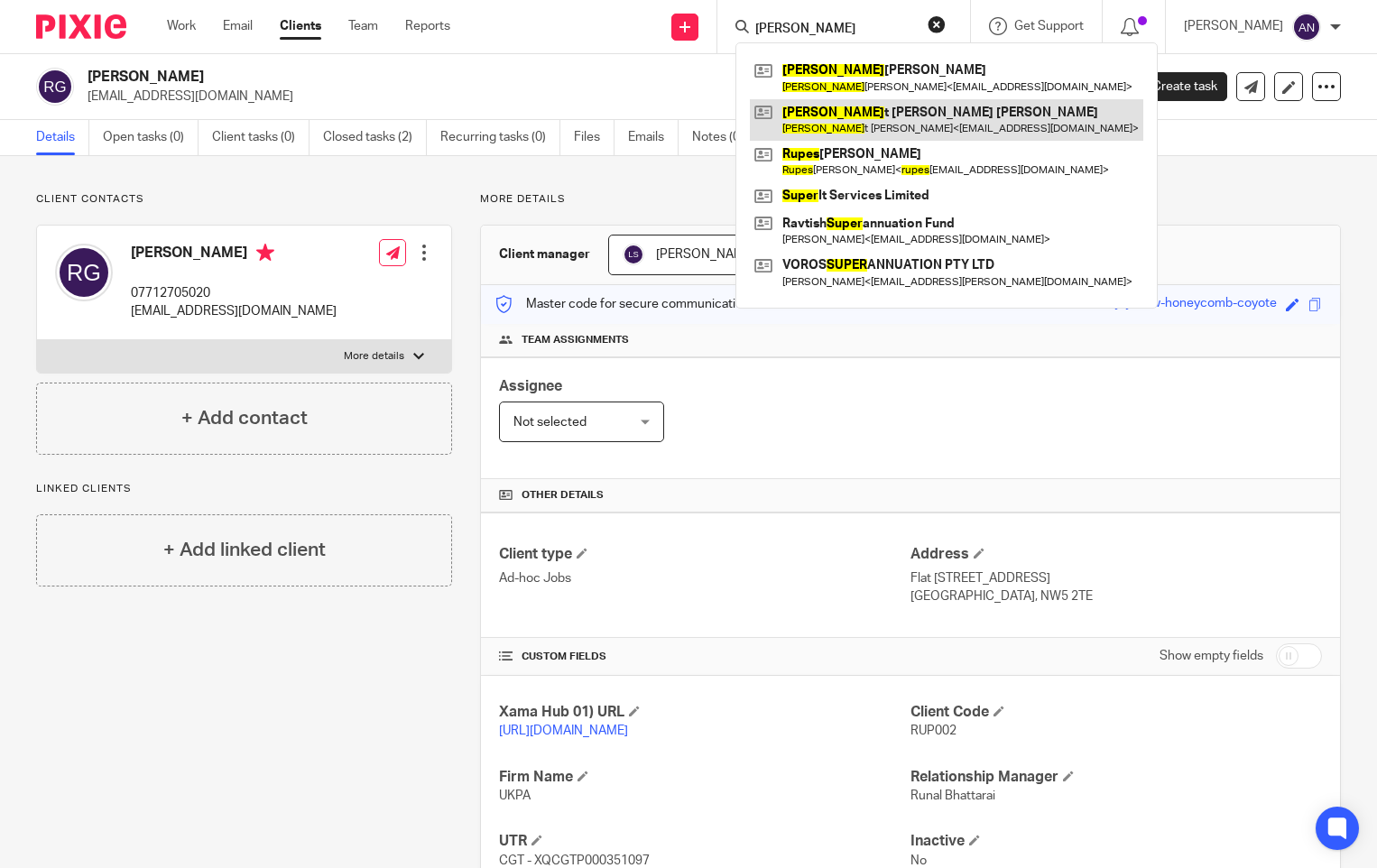  What do you see at coordinates (81, 26) in the screenshot?
I see `img: Pixie` at bounding box center [81, 26].